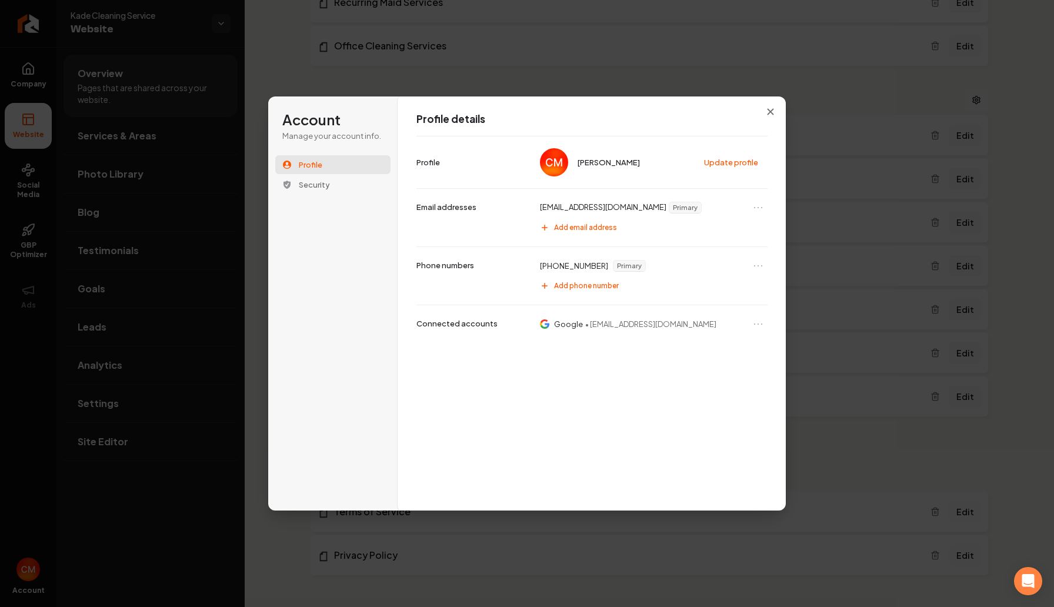  Describe the element at coordinates (545, 324) in the screenshot. I see `img: Google` at that location.